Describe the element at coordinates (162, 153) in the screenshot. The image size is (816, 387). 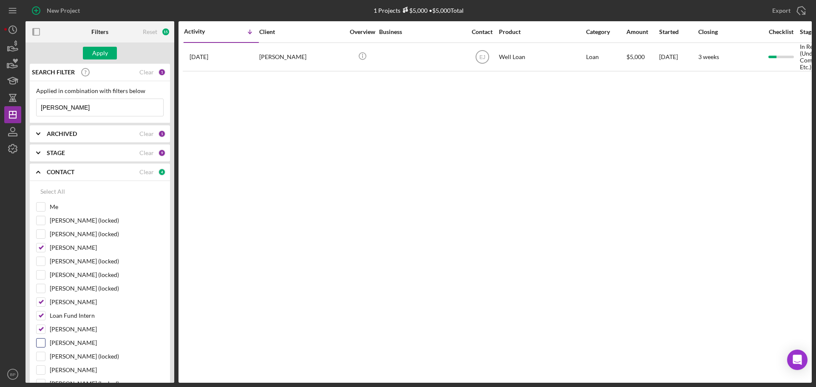
I see `div: 9` at that location.